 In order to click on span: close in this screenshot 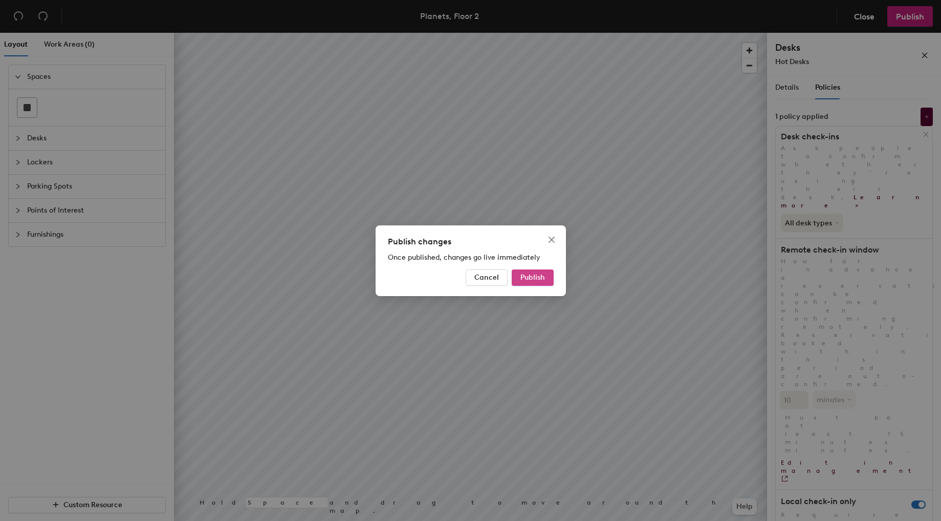, I will do `click(552, 240)`.